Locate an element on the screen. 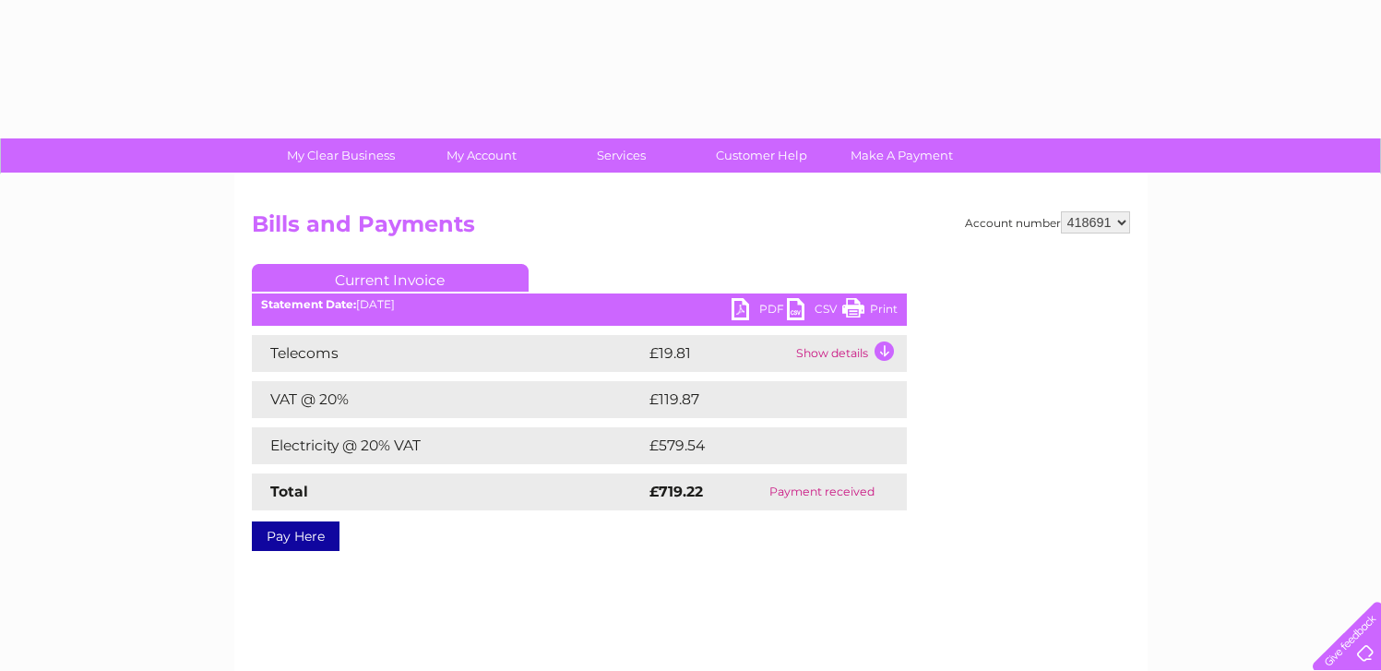 This screenshot has height=671, width=1381. a: Pay Here is located at coordinates (295, 536).